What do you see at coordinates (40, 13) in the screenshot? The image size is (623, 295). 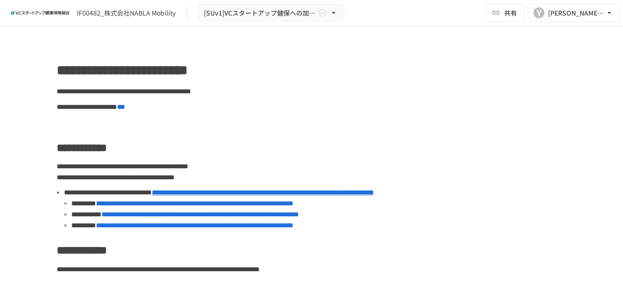 I see `img: ZDfHsVrhrXUoWEWGWYf8C4Fv4dEjYTEDCNvmL73B7ox` at bounding box center [40, 13].